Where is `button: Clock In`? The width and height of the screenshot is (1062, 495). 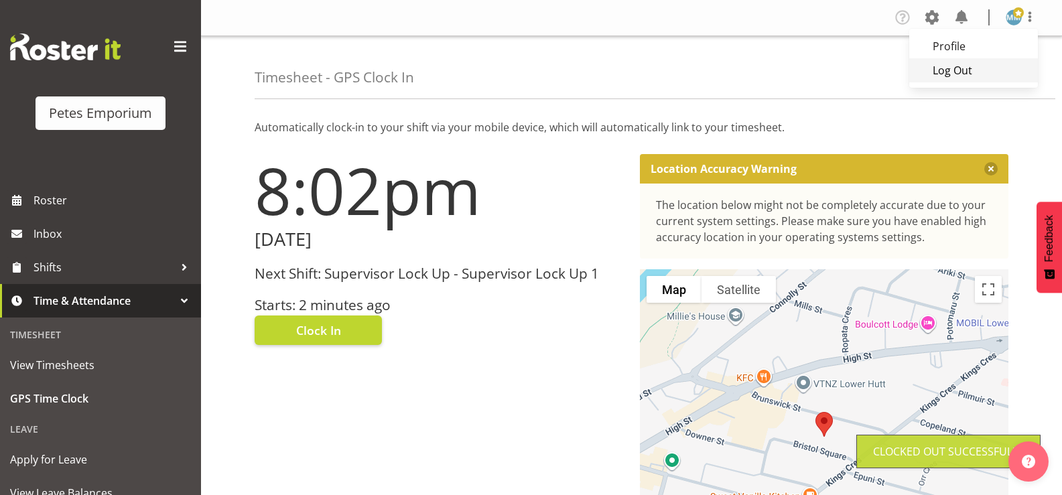 button: Clock In is located at coordinates (318, 330).